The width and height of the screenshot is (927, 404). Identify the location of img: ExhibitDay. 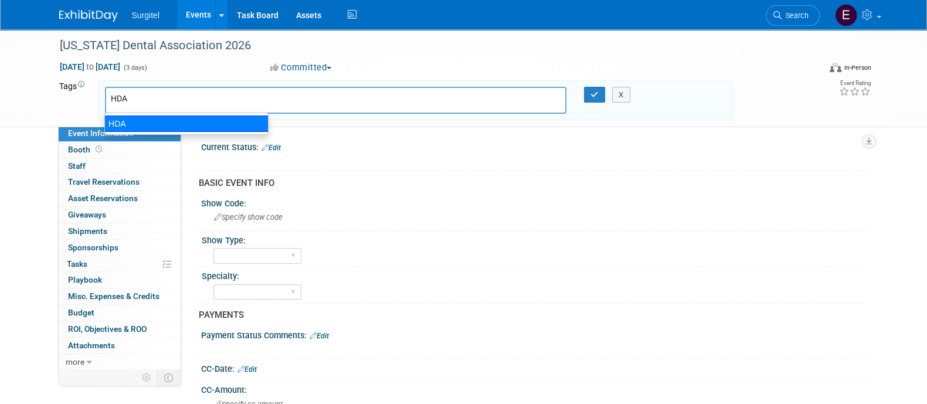
(89, 16).